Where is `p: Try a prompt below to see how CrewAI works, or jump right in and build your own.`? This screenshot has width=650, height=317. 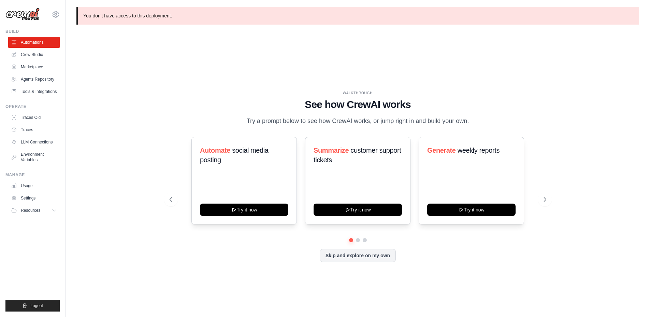
p: Try a prompt below to see how CrewAI works, or jump right in and build your own. is located at coordinates (358, 121).